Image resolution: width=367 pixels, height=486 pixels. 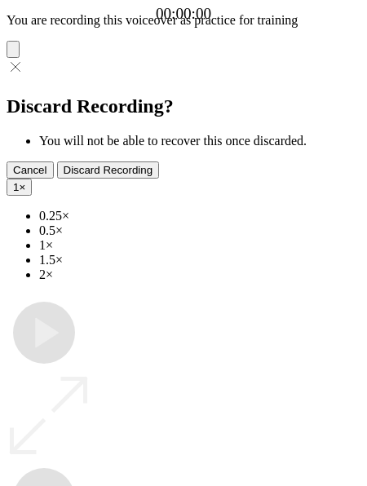 I want to click on span: 1, so click(x=15, y=187).